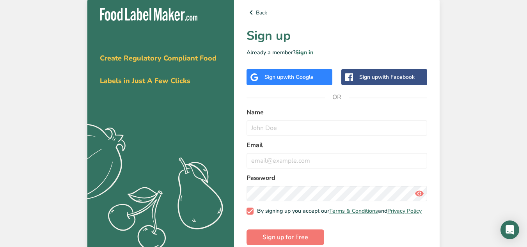 This screenshot has width=527, height=247. I want to click on span: with Facebook, so click(397, 77).